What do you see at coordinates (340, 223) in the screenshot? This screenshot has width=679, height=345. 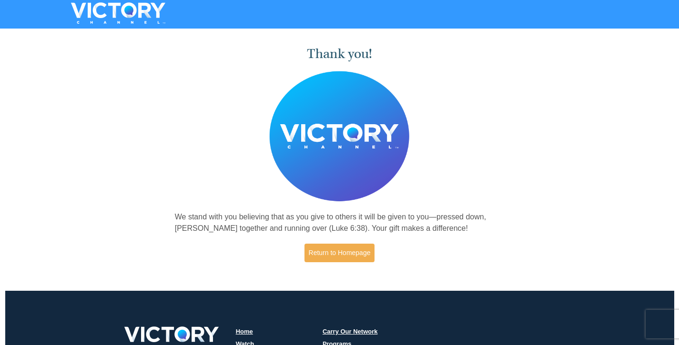 I see `p: We stand with you believing that as you give to others it will be given to you—pressed down, [PER...` at bounding box center [340, 223].